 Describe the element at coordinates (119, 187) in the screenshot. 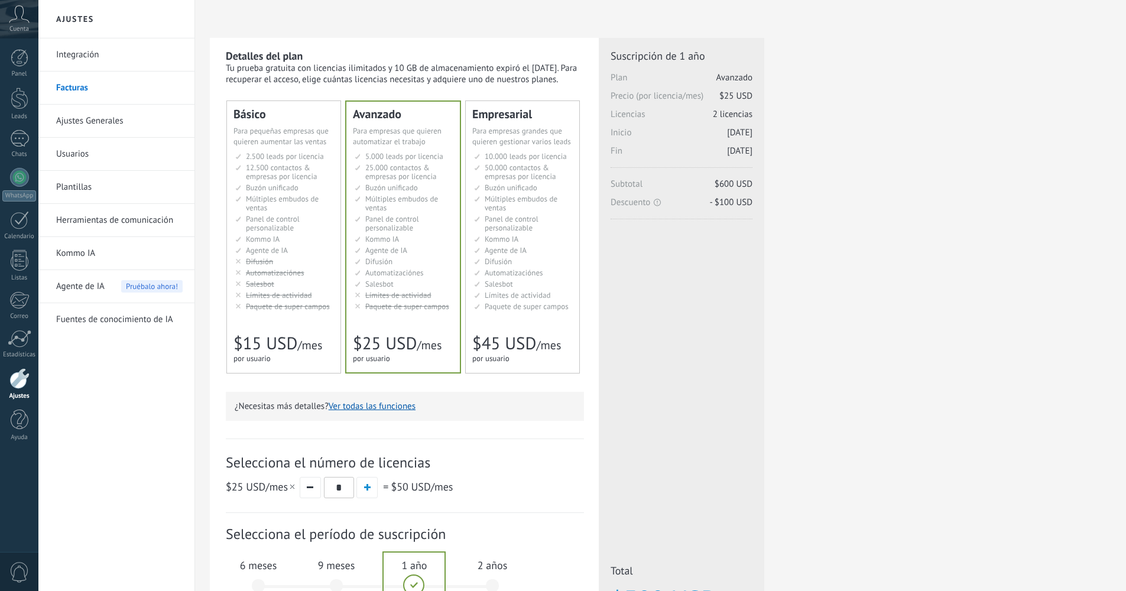

I see `a: Plantillas` at that location.